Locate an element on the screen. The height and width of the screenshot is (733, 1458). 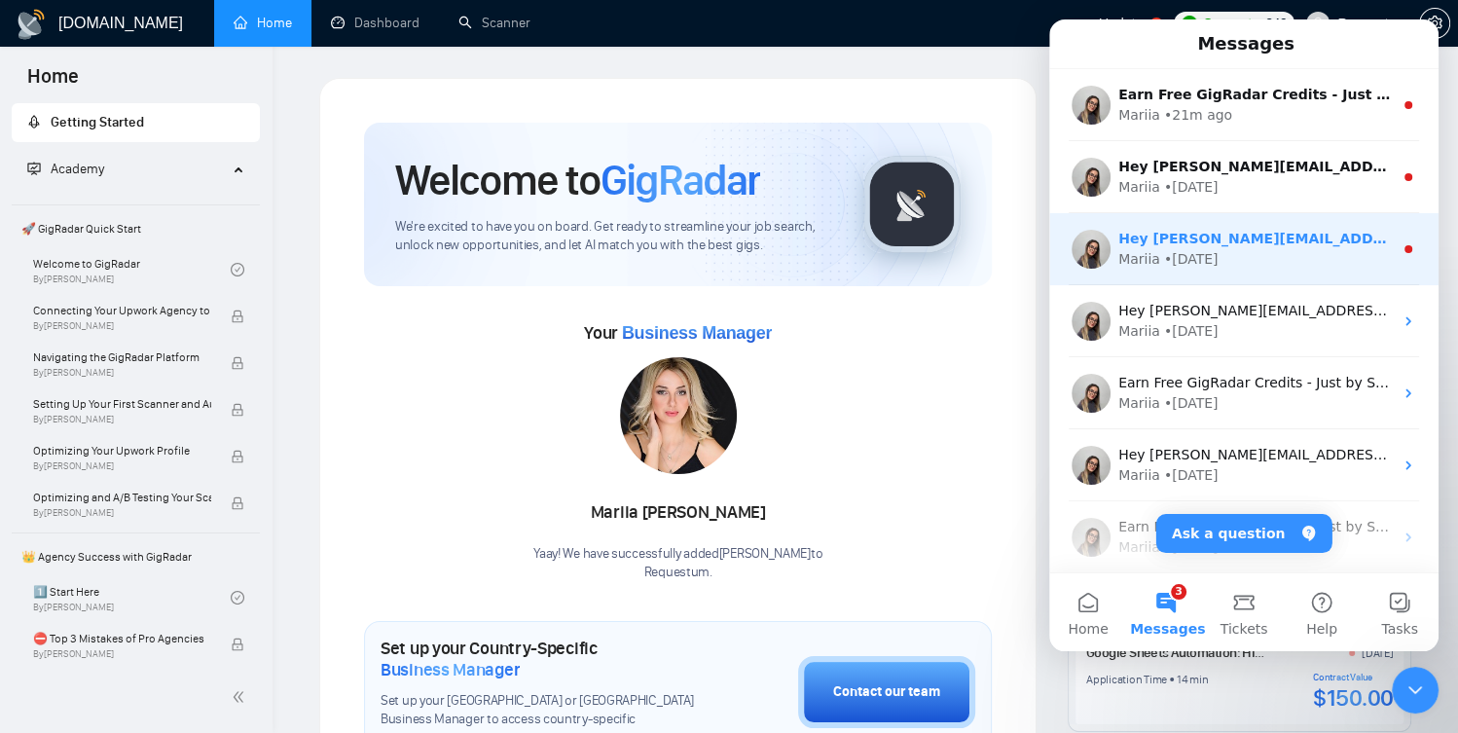
p: Requestum . is located at coordinates (677, 572).